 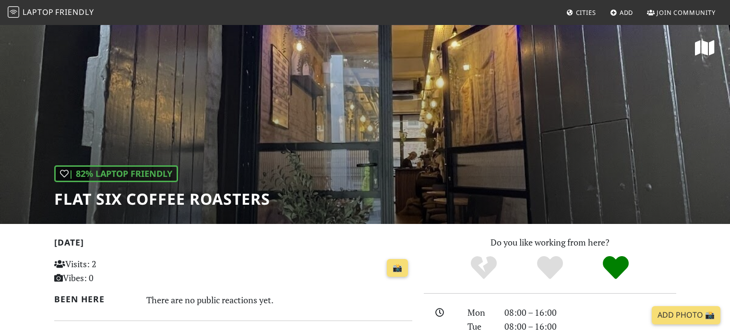 I want to click on a: Cities, so click(x=581, y=12).